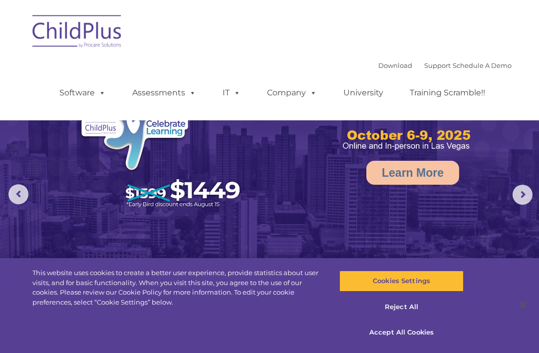 The image size is (539, 353). What do you see at coordinates (482, 65) in the screenshot?
I see `a: Schedule A Demo` at bounding box center [482, 65].